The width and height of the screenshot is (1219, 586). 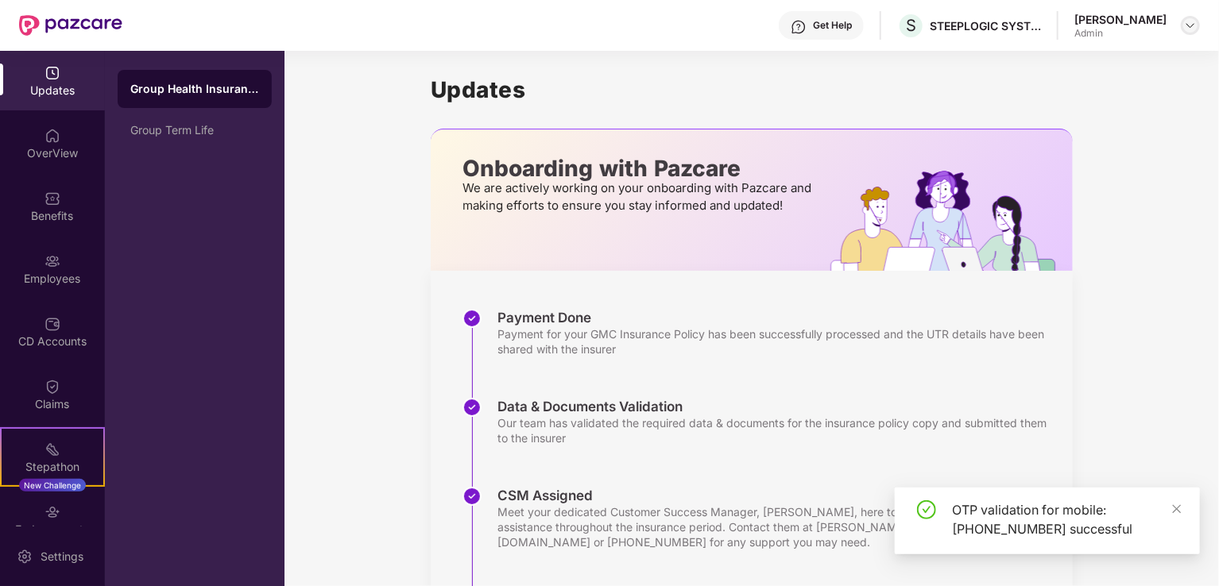 I want to click on div: Payment Done, so click(x=777, y=318).